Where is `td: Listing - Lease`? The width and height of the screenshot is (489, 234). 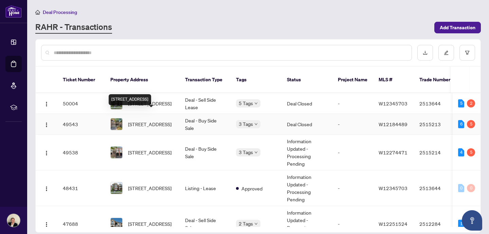 td: Listing - Lease is located at coordinates (205, 188).